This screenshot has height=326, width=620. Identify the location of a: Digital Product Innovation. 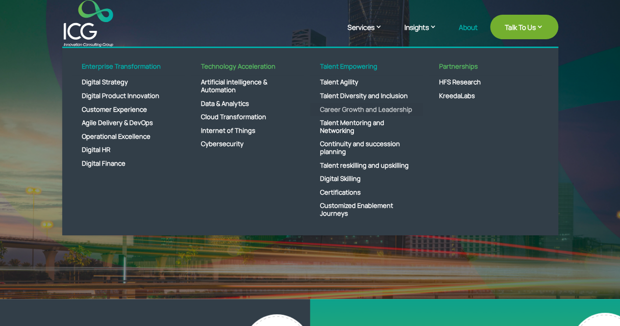
(128, 96).